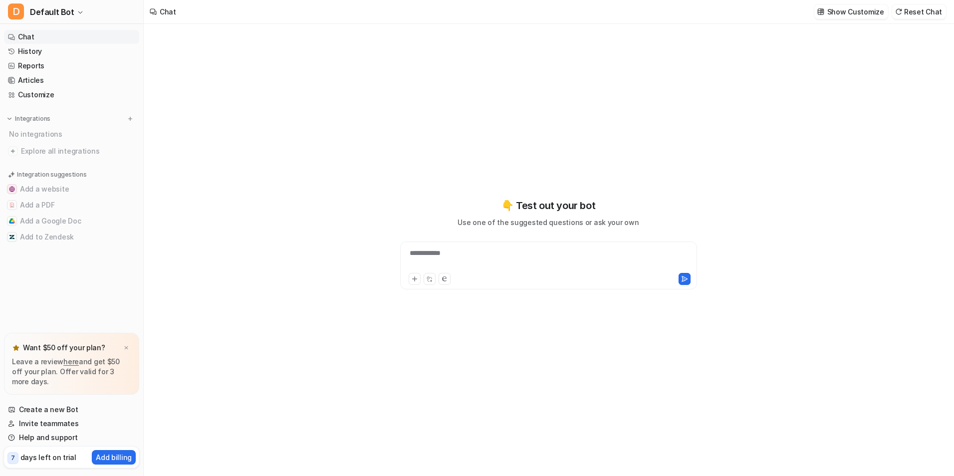 This screenshot has height=476, width=954. What do you see at coordinates (548, 205) in the screenshot?
I see `p: 👇 Test out your bot` at bounding box center [548, 205].